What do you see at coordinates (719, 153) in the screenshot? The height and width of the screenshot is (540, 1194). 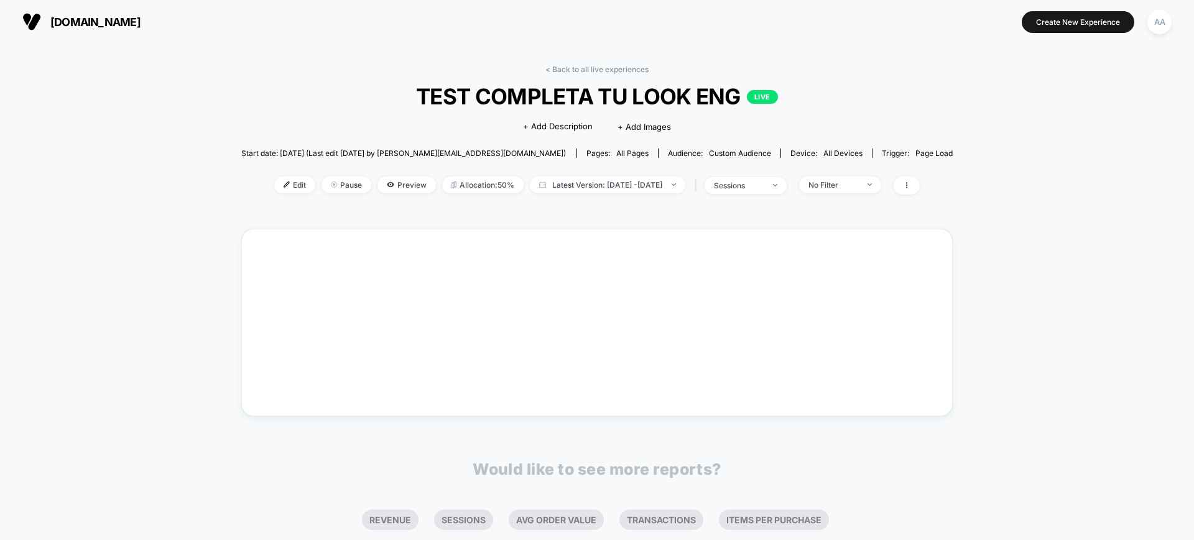 I see `div: Audience:` at bounding box center [719, 153].